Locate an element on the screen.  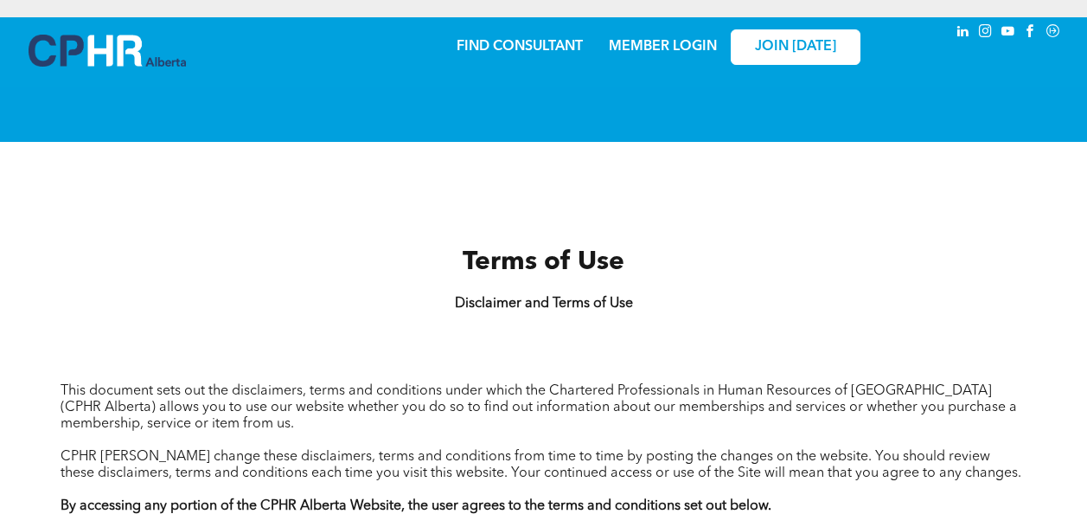
span: Disclaimer and Terms of Use is located at coordinates (544, 304).